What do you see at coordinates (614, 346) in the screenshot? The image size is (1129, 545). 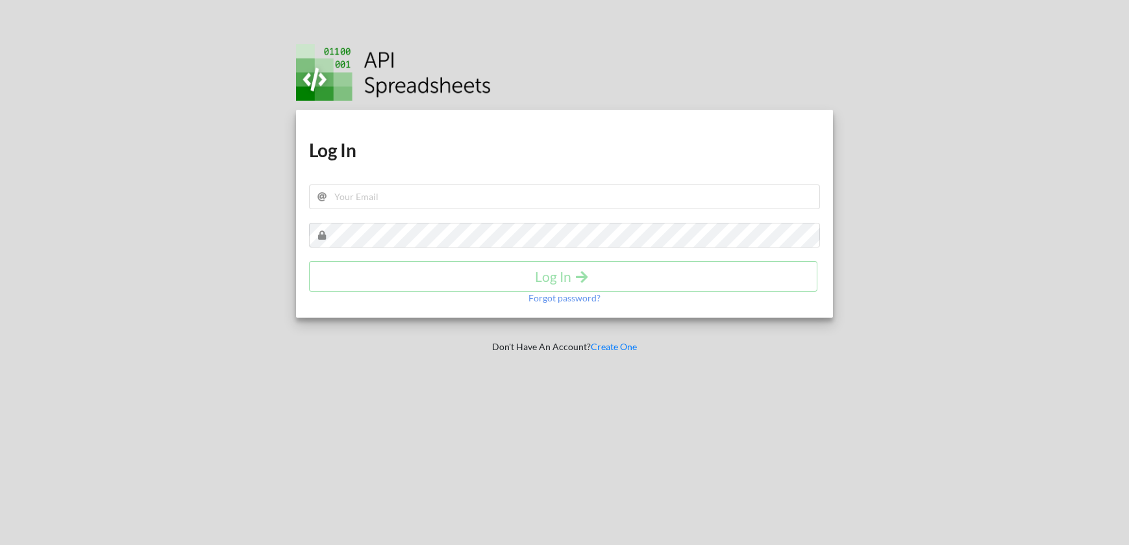 I see `a: Create One` at bounding box center [614, 346].